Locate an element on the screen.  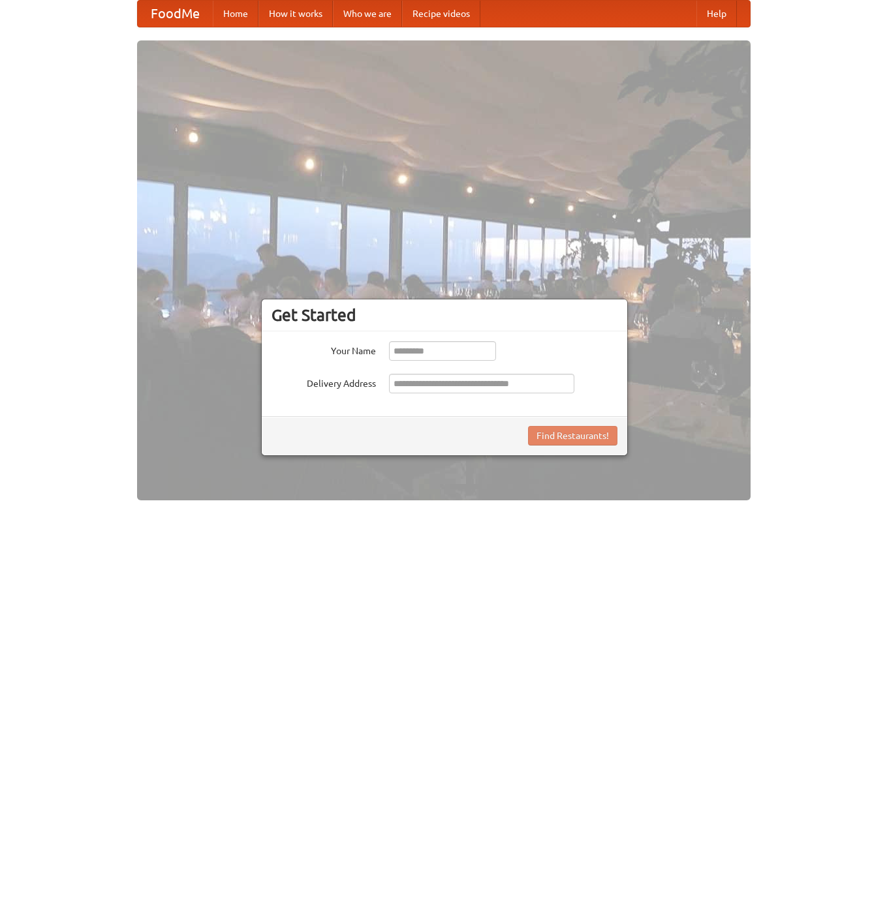
a: Who we are is located at coordinates (367, 14).